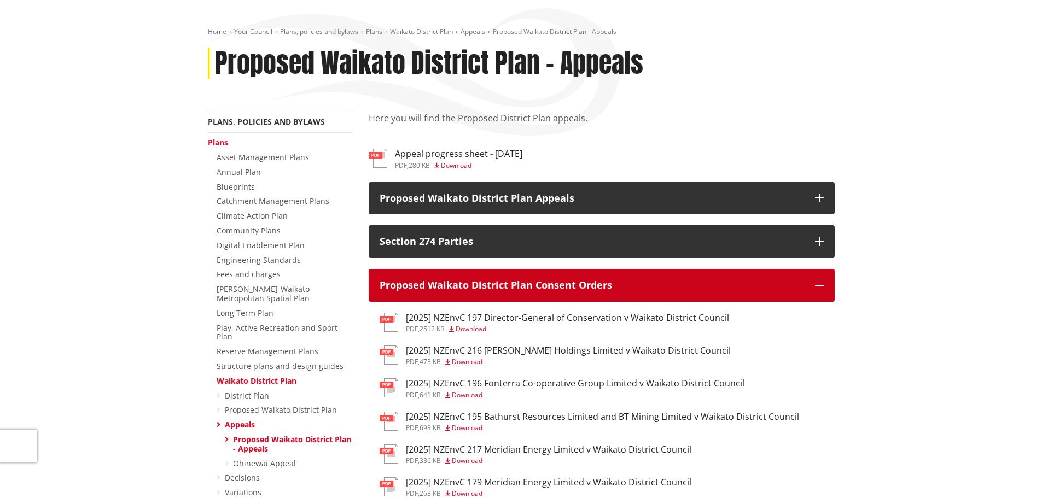 Image resolution: width=1042 pixels, height=498 pixels. Describe the element at coordinates (253, 31) in the screenshot. I see `a: Your Council` at that location.